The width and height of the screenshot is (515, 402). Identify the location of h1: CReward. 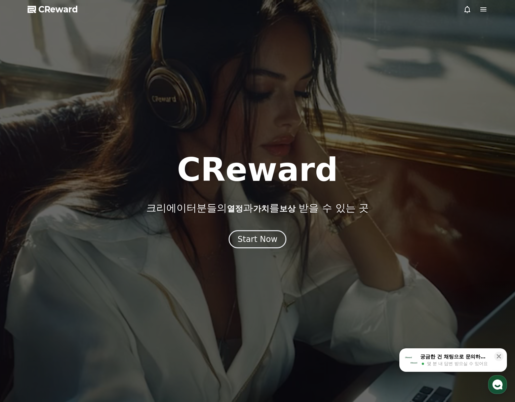
(257, 170).